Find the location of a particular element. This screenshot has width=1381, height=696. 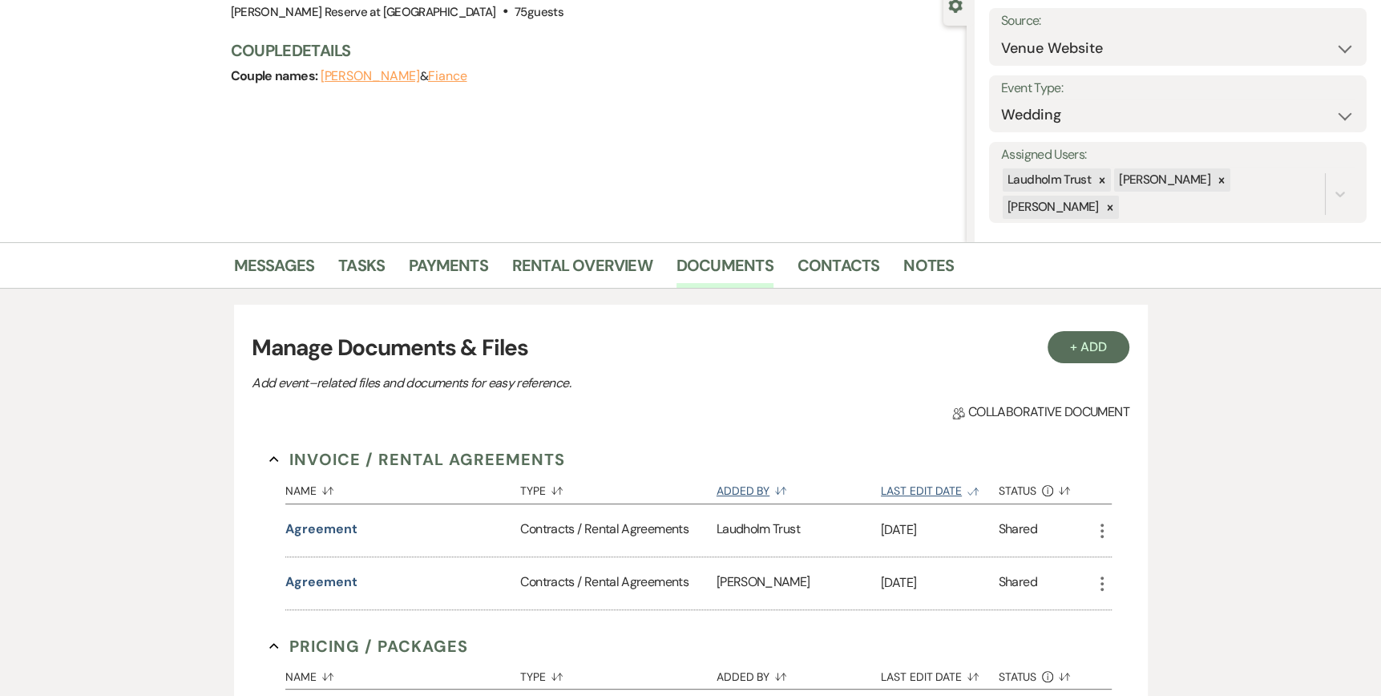

label: Source: is located at coordinates (1177, 21).